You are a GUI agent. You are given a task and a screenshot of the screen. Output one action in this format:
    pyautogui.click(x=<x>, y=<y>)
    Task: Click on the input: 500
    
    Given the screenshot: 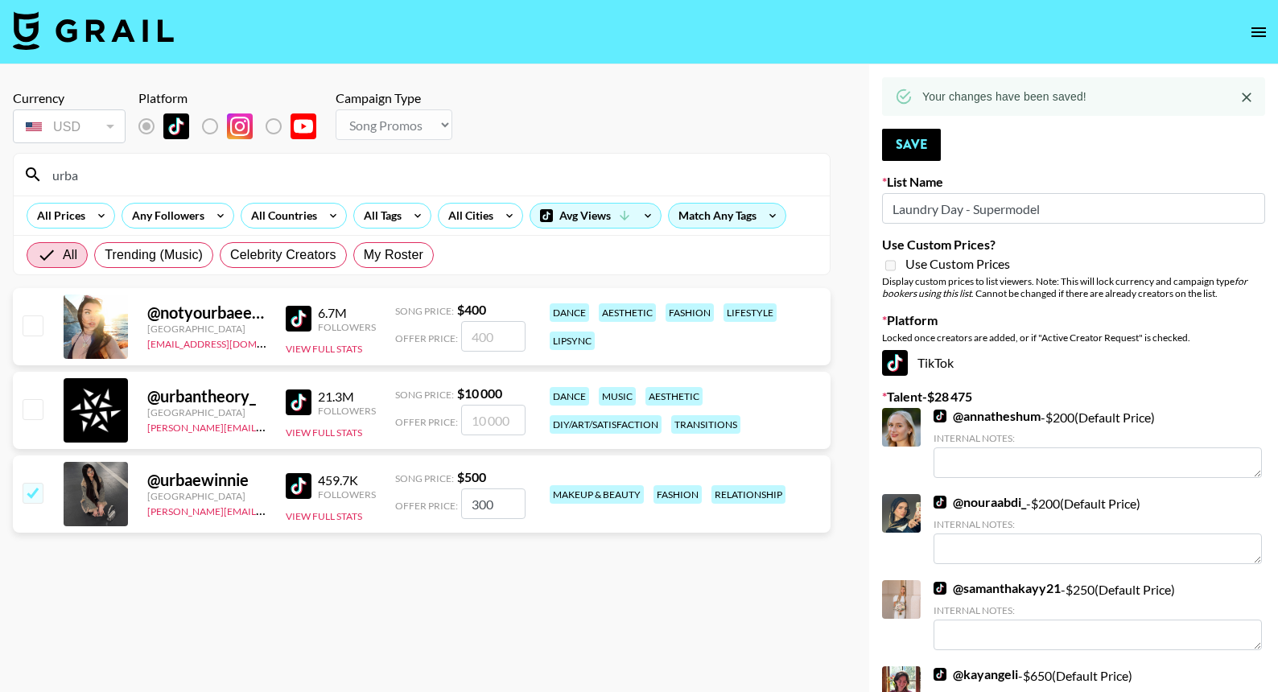 What is the action you would take?
    pyautogui.click(x=493, y=504)
    